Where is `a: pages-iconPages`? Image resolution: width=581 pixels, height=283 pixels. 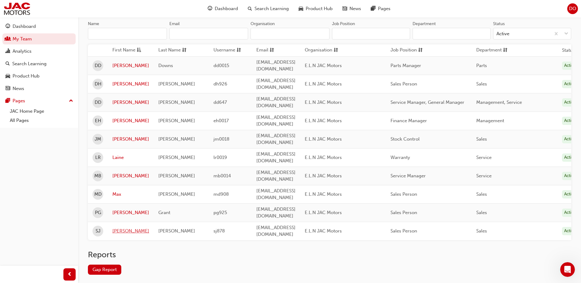 a: pages-iconPages is located at coordinates (381, 9).